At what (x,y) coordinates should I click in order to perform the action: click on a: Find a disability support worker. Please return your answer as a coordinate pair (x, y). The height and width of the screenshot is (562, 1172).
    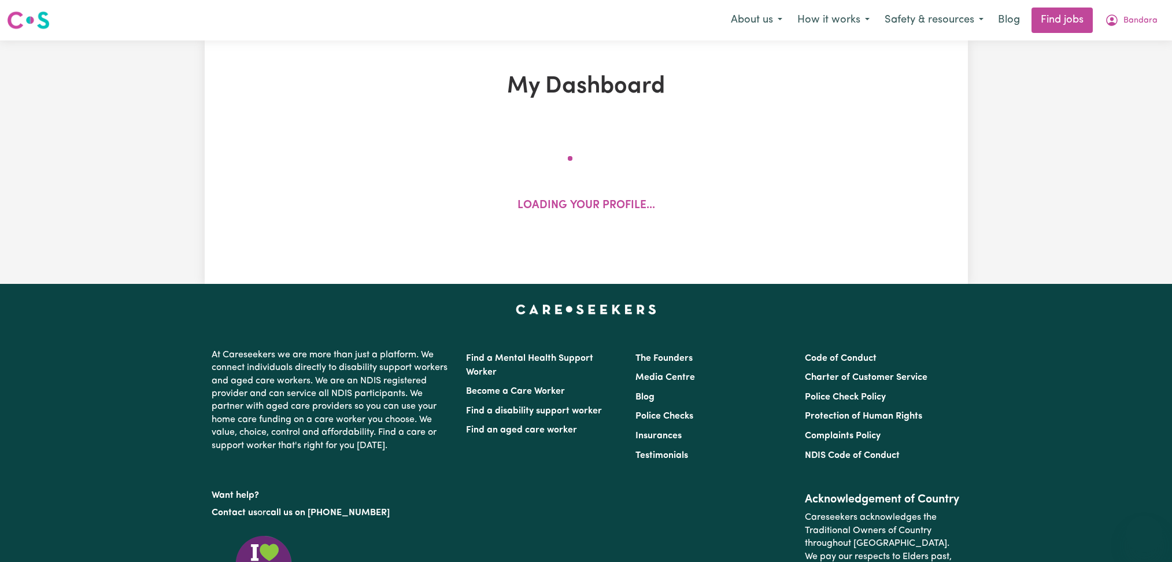
    Looking at the image, I should click on (534, 411).